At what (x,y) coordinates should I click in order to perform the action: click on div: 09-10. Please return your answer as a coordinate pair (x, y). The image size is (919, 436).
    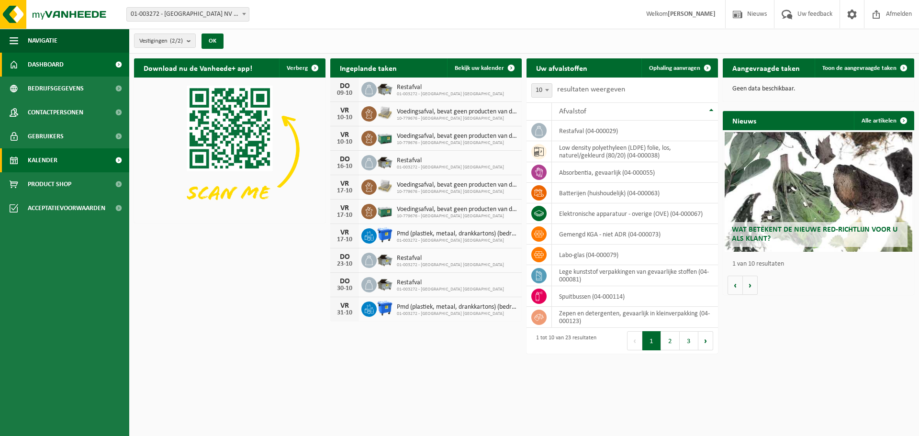
    Looking at the image, I should click on (345, 93).